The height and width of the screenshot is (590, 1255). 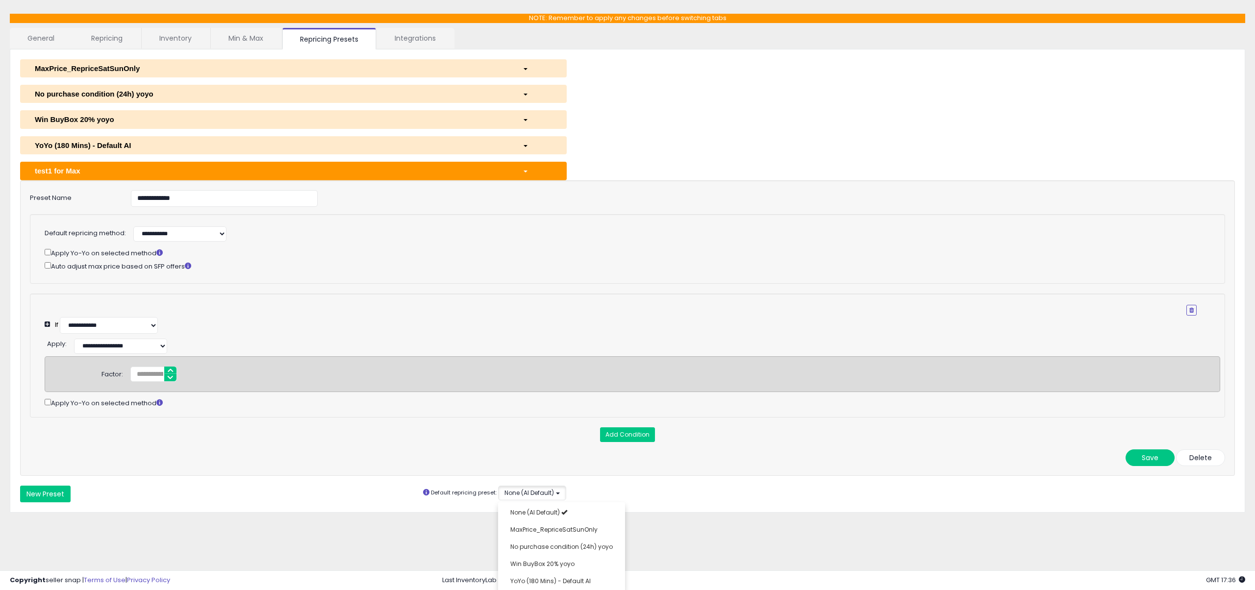 What do you see at coordinates (271, 94) in the screenshot?
I see `div: No purchase condition (24h) yoyo` at bounding box center [271, 94].